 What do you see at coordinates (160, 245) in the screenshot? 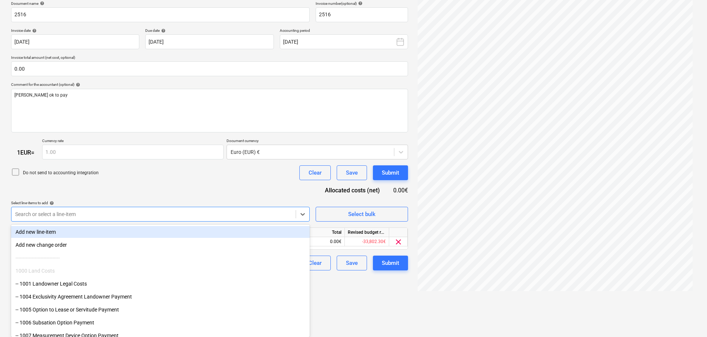
I see `div: Add new change order` at bounding box center [160, 245].